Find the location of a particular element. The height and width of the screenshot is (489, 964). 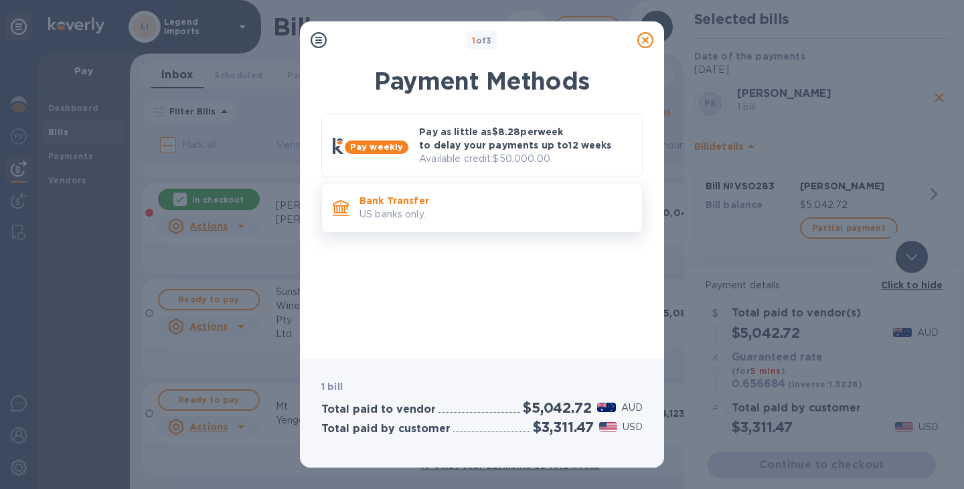

p: AUD is located at coordinates (632, 408).